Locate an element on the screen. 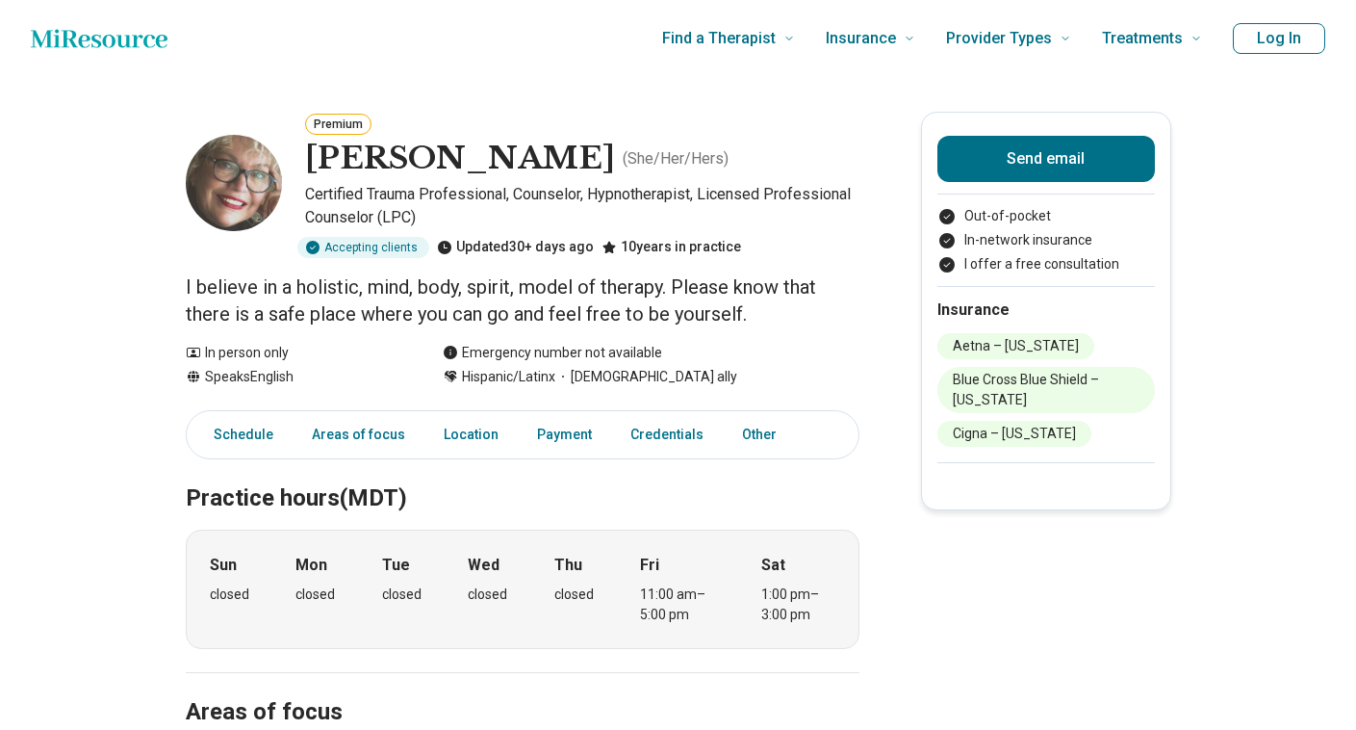  a: Home page is located at coordinates (99, 39).